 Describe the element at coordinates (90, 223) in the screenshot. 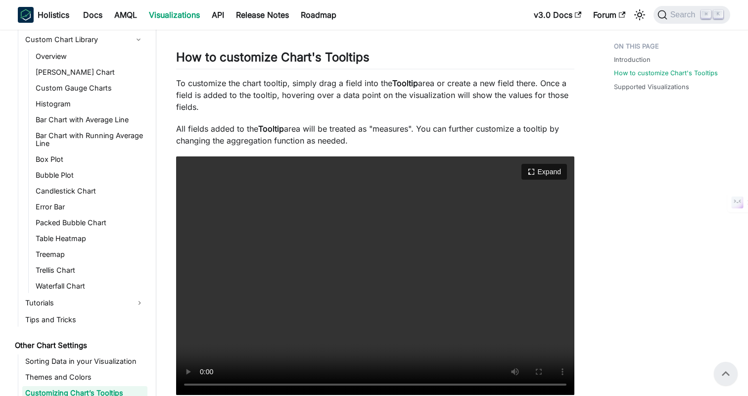

I see `a: Packed Bubble Chart` at that location.